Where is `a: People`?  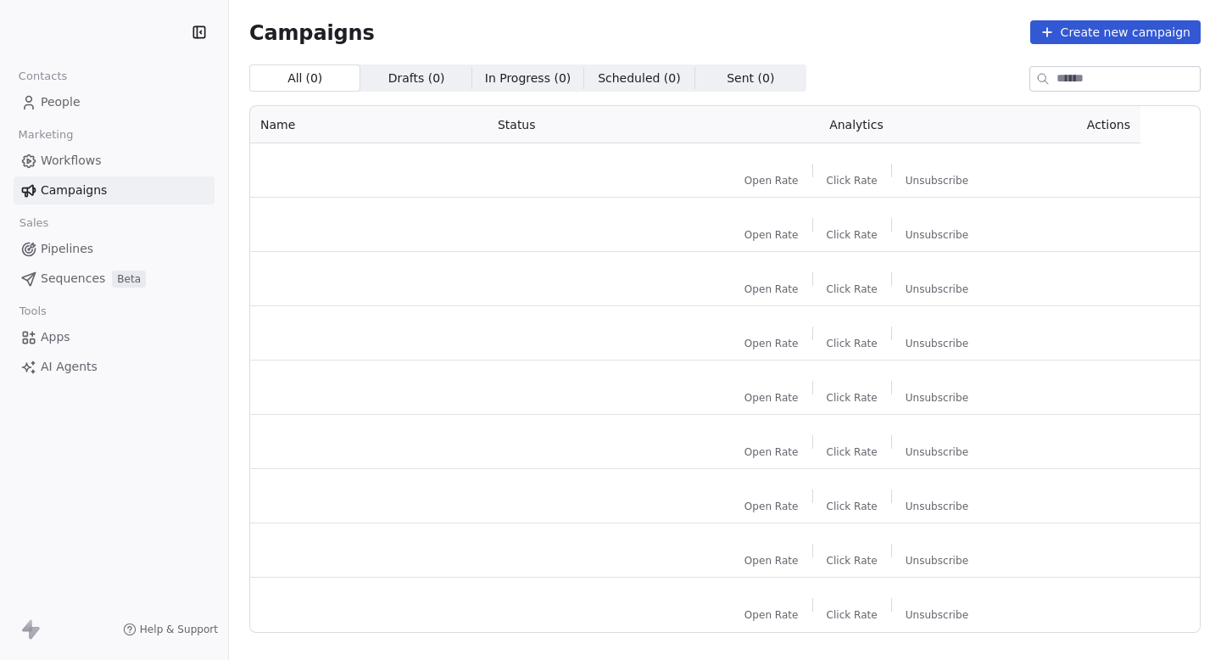
a: People is located at coordinates (114, 102).